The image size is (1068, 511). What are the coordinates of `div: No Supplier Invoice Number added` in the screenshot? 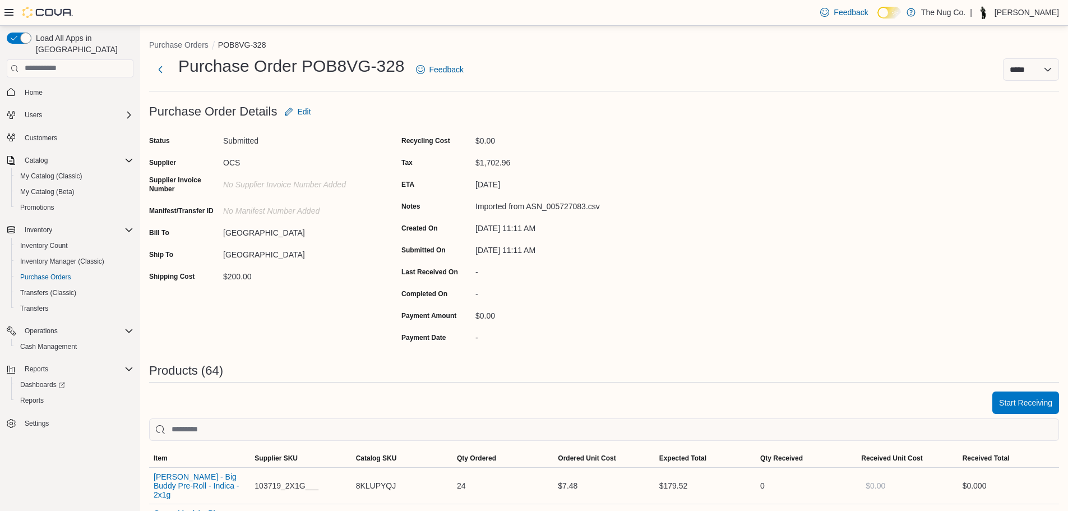 It's located at (298, 182).